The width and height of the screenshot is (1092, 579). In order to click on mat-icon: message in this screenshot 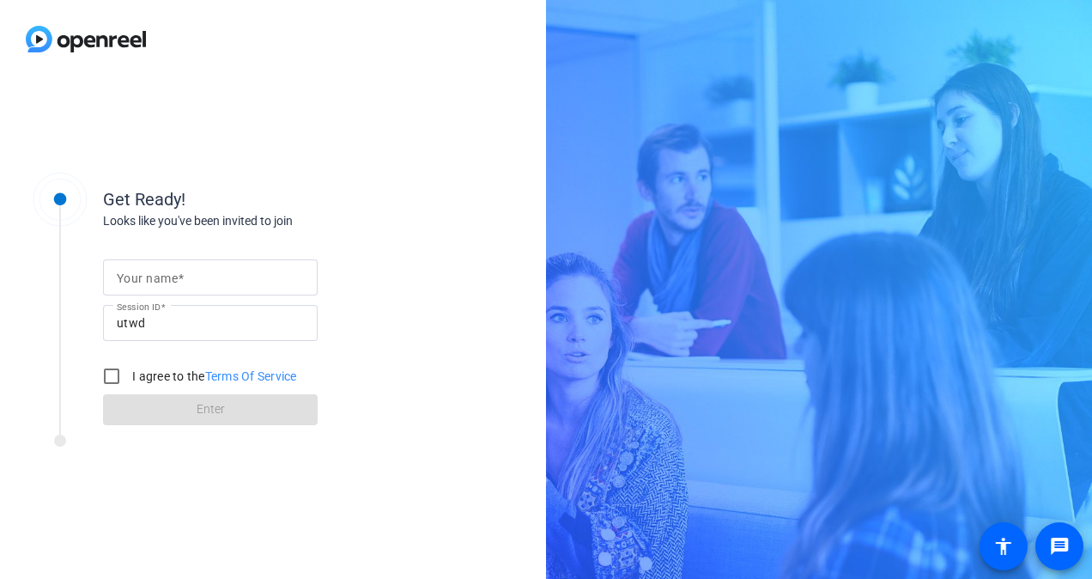, I will do `click(1059, 546)`.